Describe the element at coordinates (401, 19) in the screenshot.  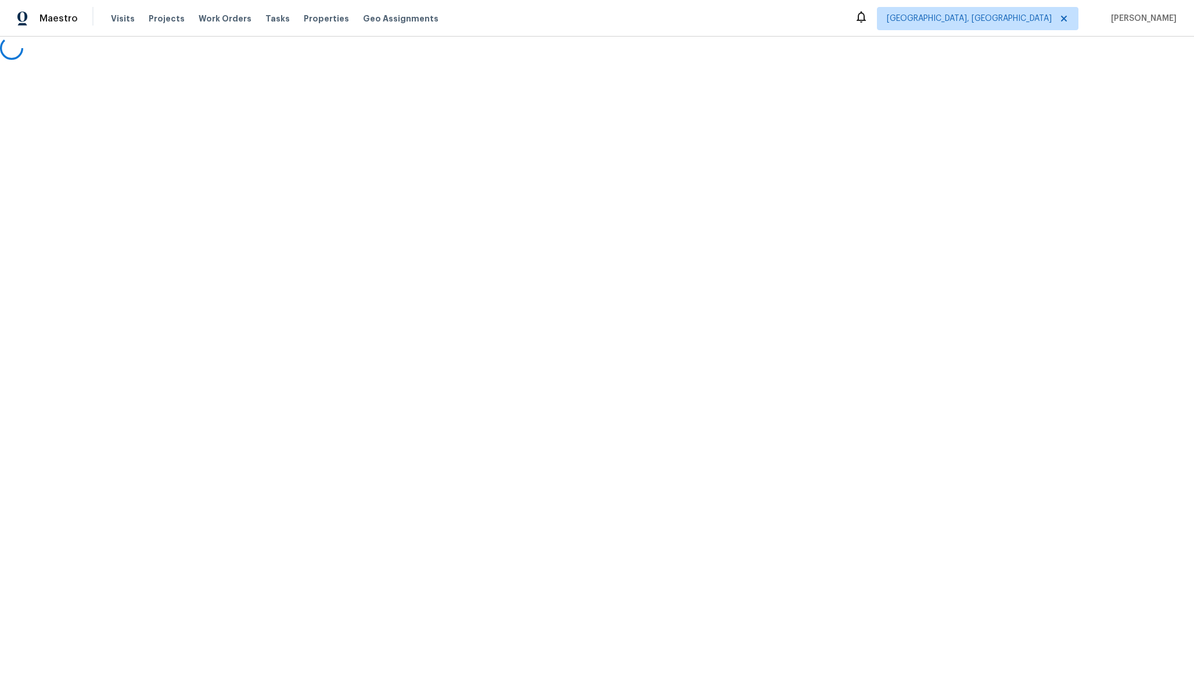
I see `span: Geo Assignments` at that location.